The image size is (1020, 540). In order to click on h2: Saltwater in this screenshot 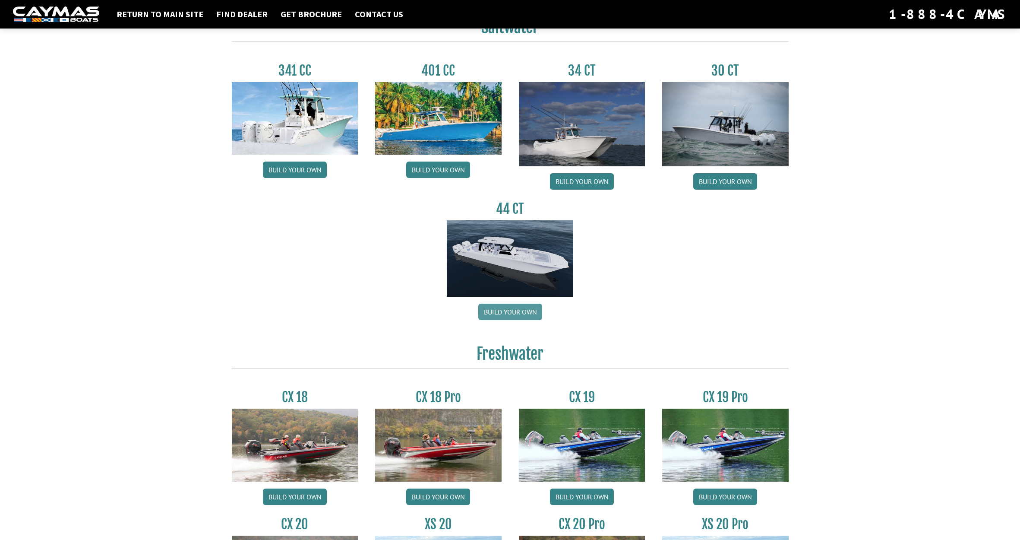, I will do `click(510, 30)`.